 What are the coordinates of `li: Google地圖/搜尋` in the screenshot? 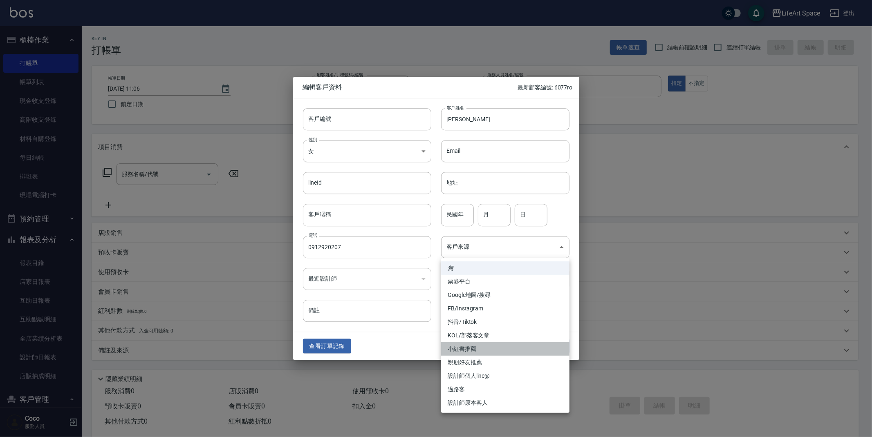 It's located at (505, 295).